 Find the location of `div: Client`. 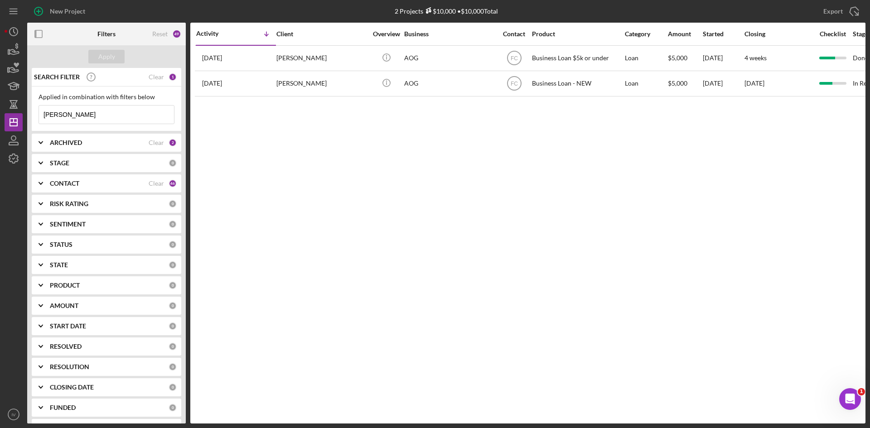

div: Client is located at coordinates (322, 34).